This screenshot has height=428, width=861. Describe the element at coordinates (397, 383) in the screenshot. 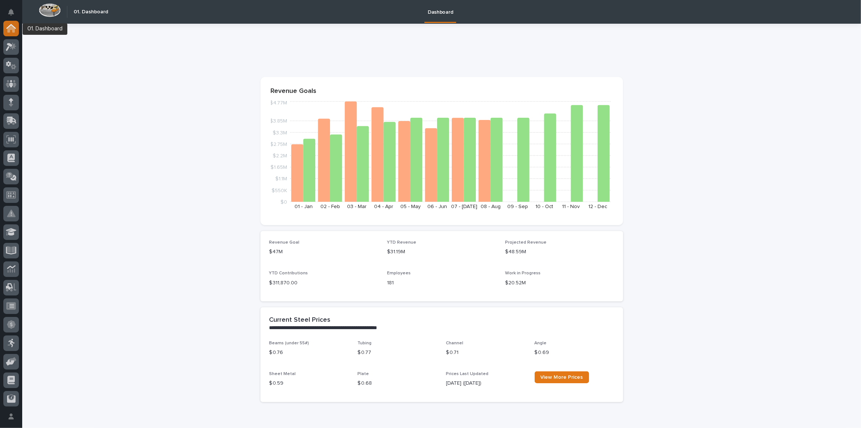

I see `p: $ 0.68` at that location.